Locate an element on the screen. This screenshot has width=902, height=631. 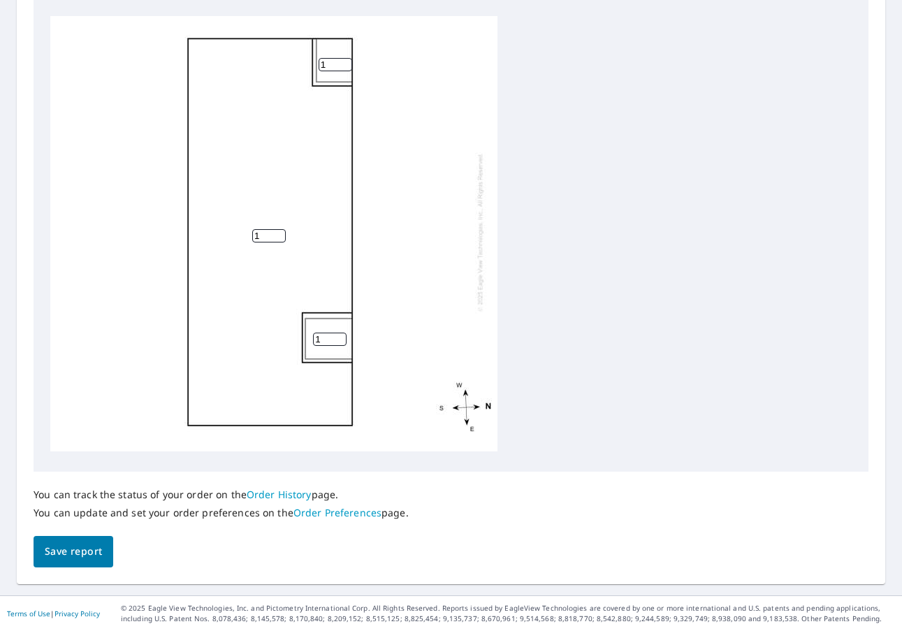
p: © 2025 Eagle View Technologies, Inc. and Pictometry International Corp. All Rights Reserved. Repo... is located at coordinates (508, 614).